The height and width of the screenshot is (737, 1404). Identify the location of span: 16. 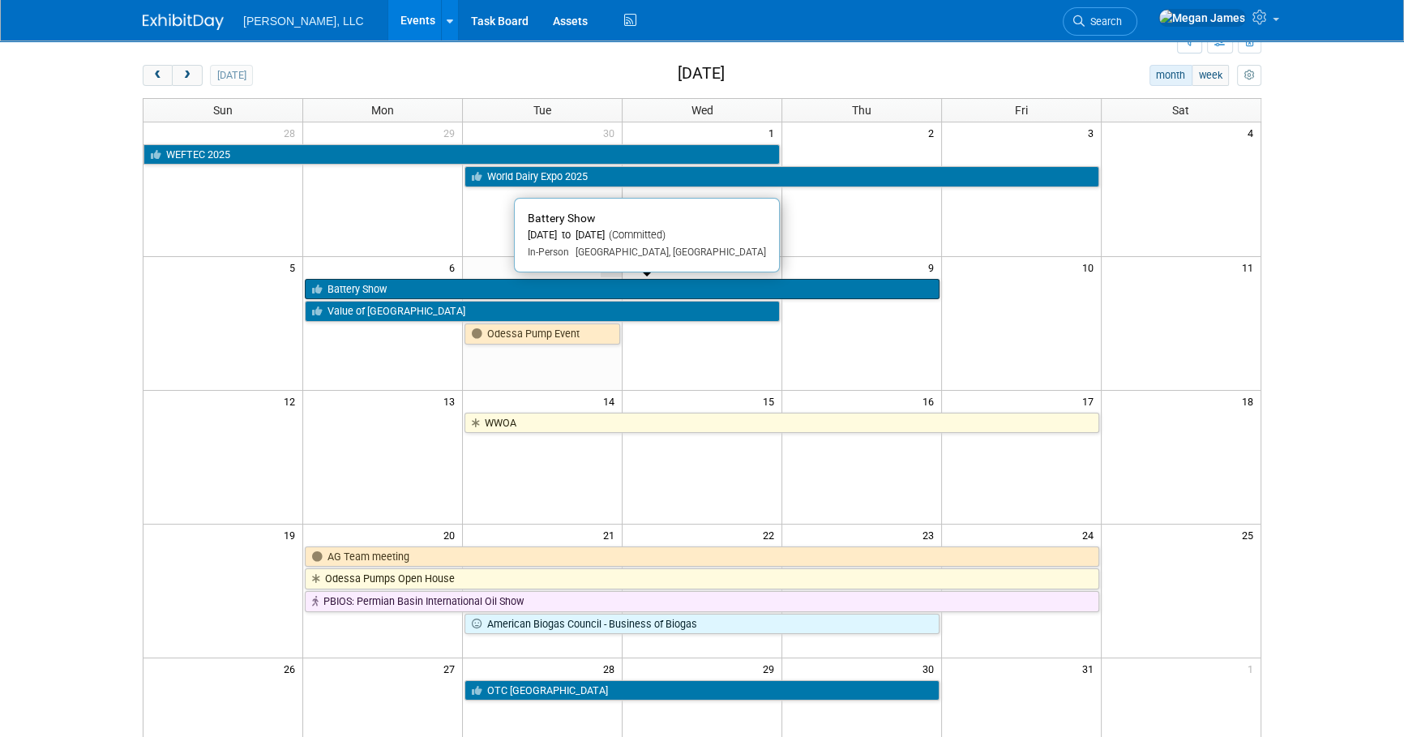
(930, 400).